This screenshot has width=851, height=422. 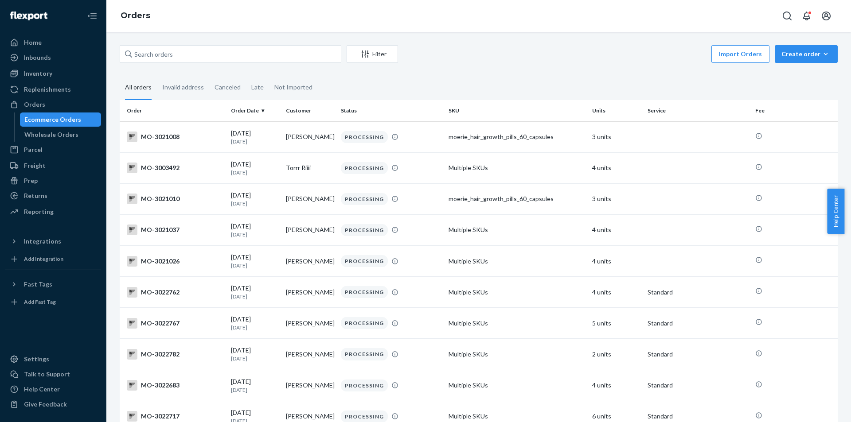 I want to click on th: Status, so click(x=391, y=111).